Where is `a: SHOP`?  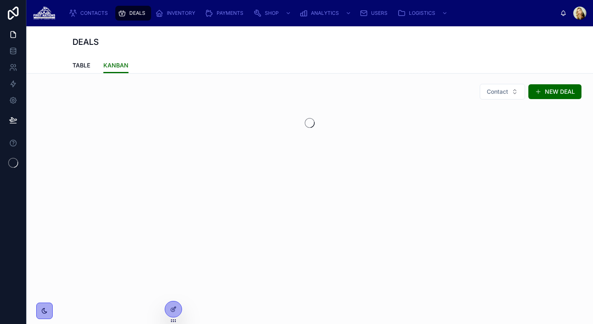
a: SHOP is located at coordinates (273, 13).